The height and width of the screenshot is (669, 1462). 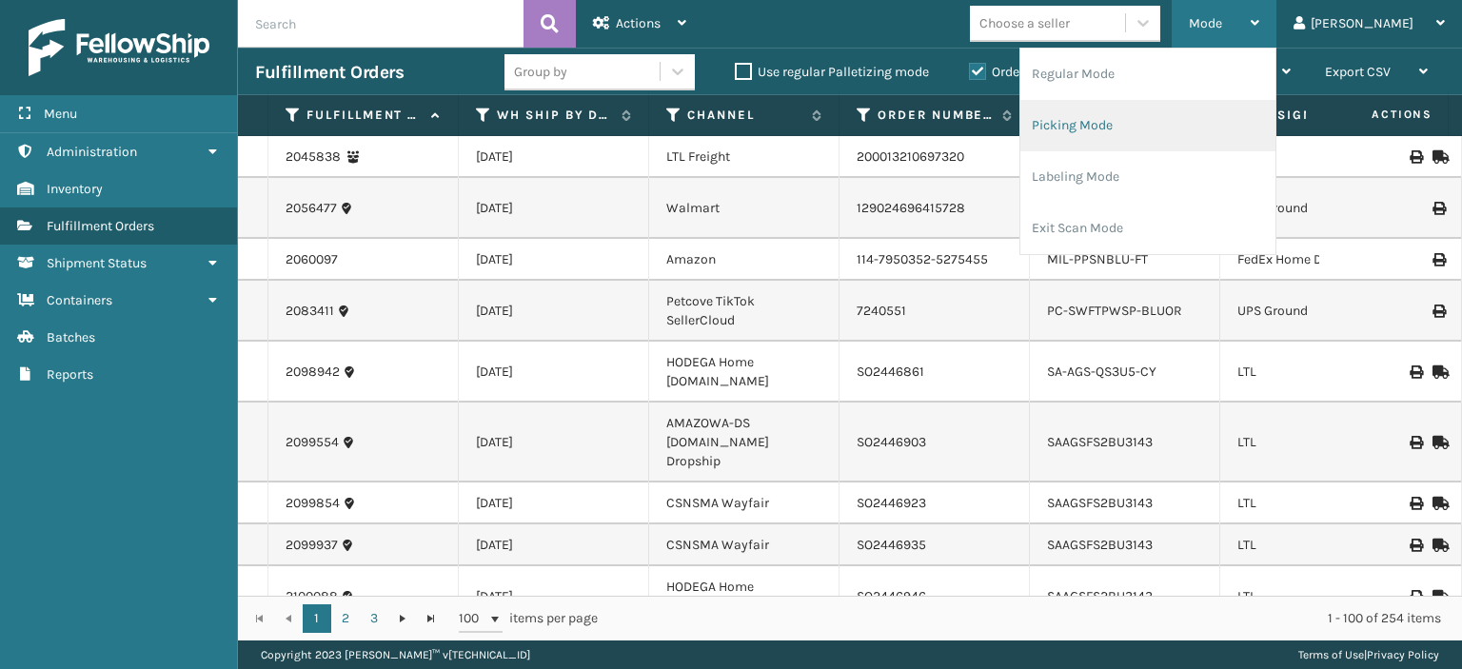 I want to click on td: Amazon, so click(x=744, y=260).